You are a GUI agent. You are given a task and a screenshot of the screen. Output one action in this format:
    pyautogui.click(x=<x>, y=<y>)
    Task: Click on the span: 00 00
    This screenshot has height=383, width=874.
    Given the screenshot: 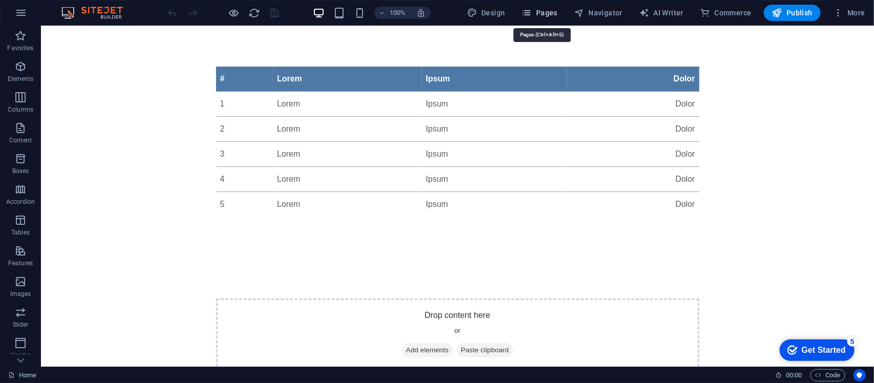 What is the action you would take?
    pyautogui.click(x=794, y=375)
    